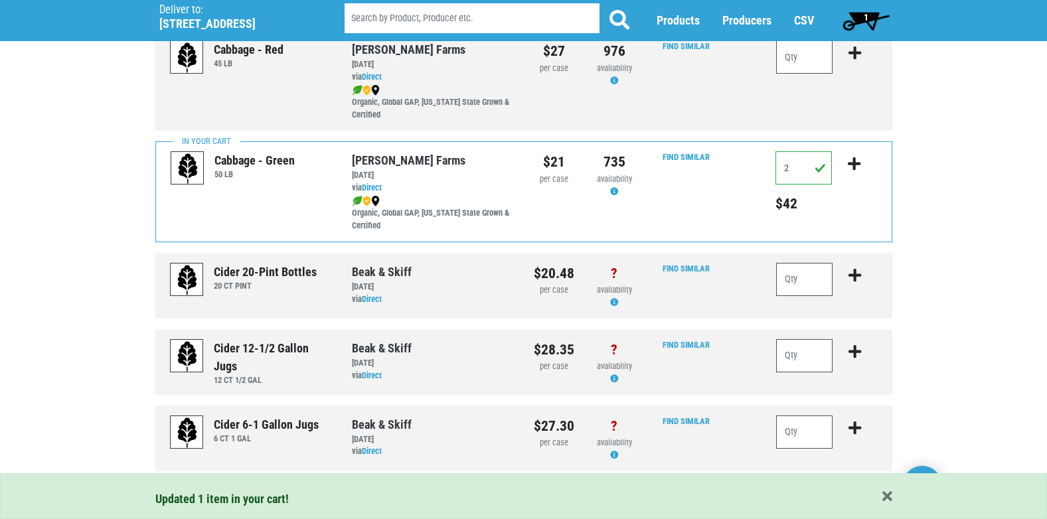  What do you see at coordinates (265, 286) in the screenshot?
I see `h6: 20 CT PINT` at bounding box center [265, 286].